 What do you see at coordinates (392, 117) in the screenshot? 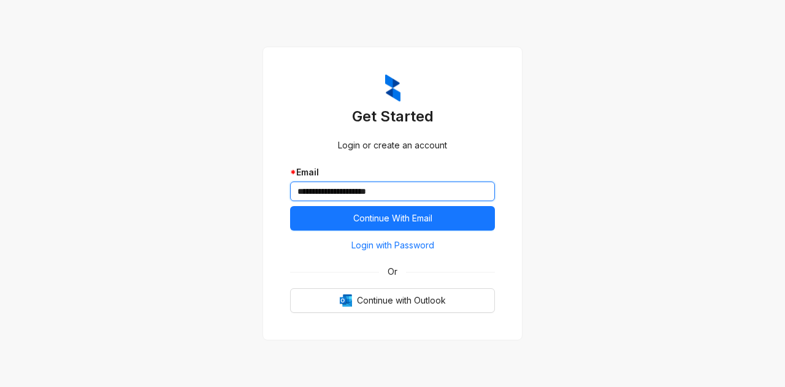
I see `h3: Get Started` at bounding box center [392, 117].